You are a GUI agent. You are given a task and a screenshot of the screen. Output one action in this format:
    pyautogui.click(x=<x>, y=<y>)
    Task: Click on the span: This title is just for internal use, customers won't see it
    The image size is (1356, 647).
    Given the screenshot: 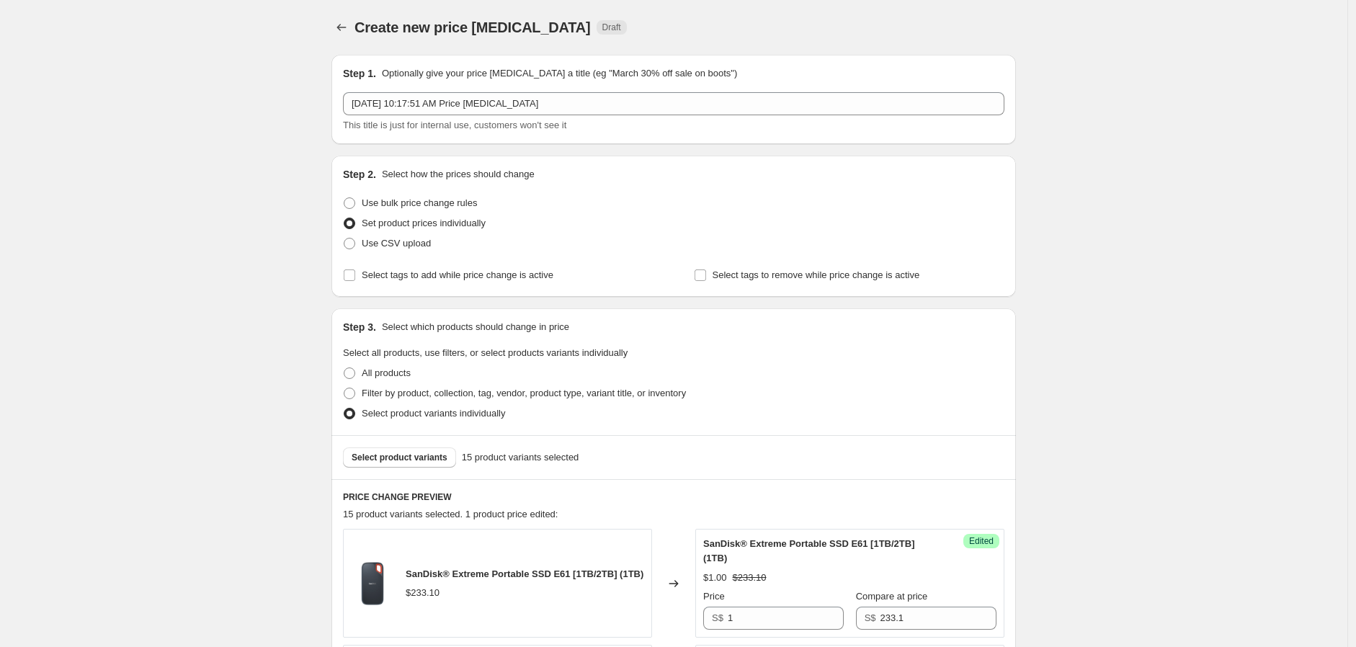 What is the action you would take?
    pyautogui.click(x=455, y=125)
    